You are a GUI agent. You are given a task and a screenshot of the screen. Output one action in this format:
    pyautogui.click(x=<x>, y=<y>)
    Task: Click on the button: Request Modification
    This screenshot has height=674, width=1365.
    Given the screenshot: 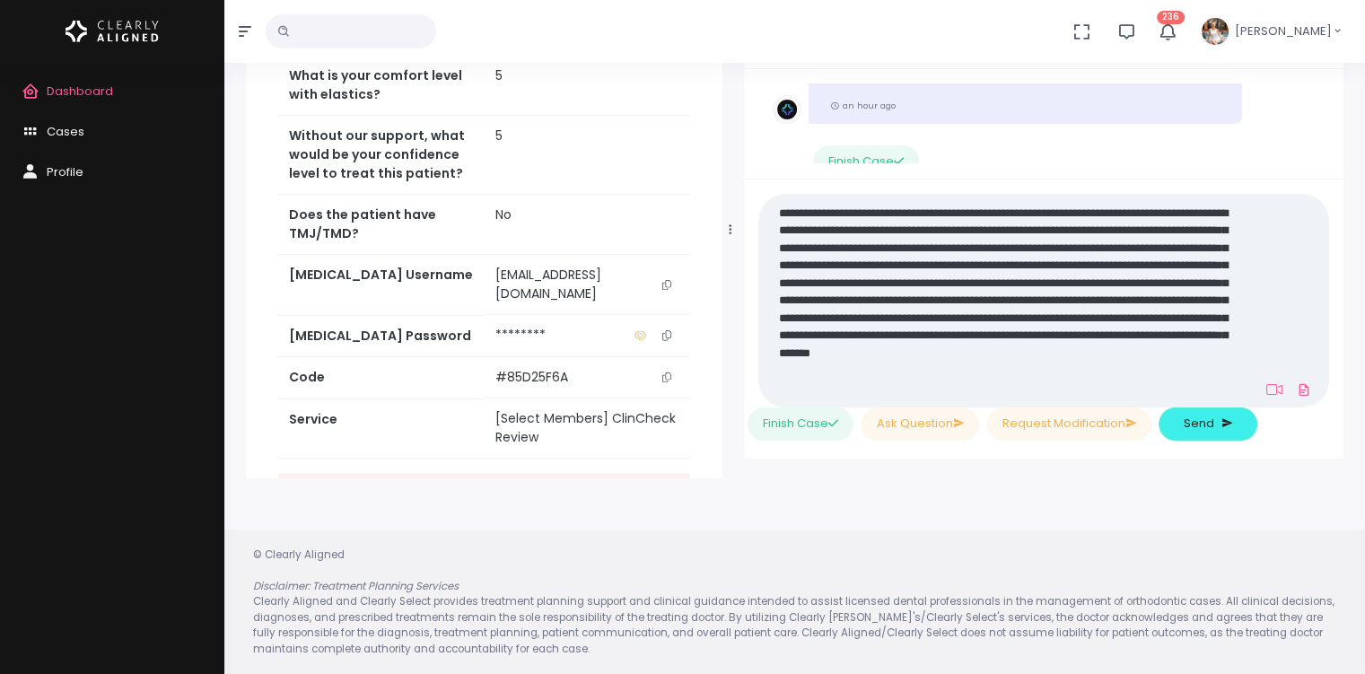 What is the action you would take?
    pyautogui.click(x=1069, y=424)
    